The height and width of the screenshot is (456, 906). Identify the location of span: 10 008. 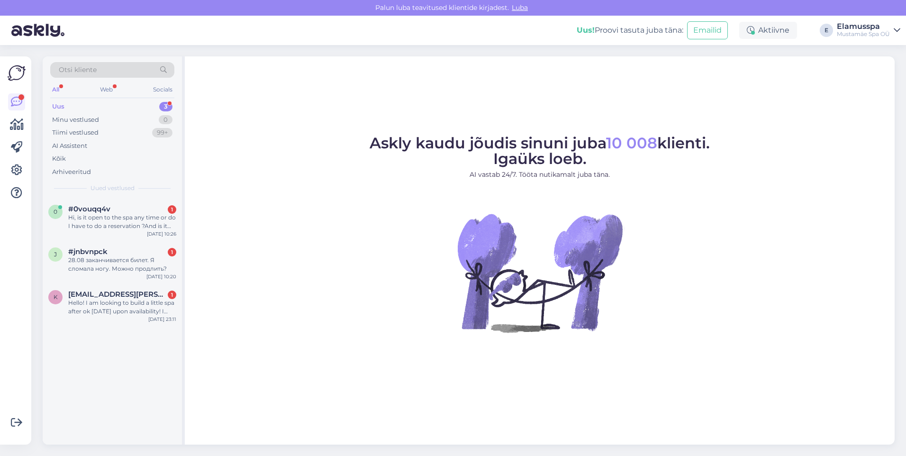
(632, 143).